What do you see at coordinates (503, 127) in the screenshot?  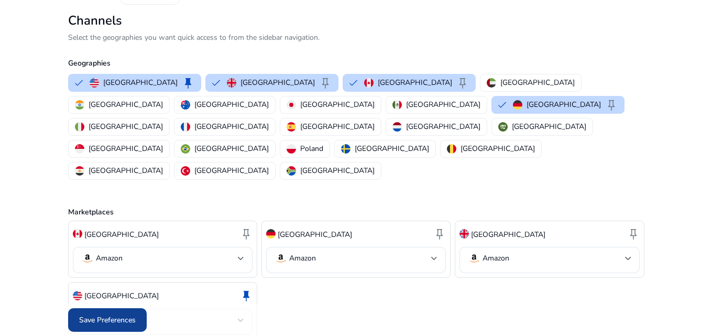 I see `img: sa.svg` at bounding box center [503, 127].